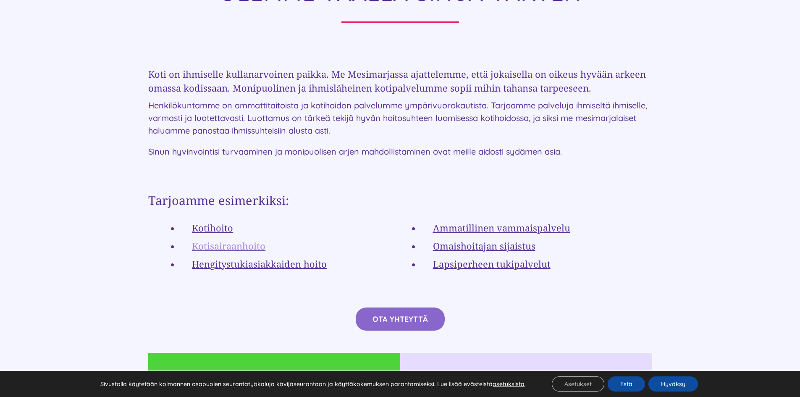  What do you see at coordinates (484, 246) in the screenshot?
I see `a: Omaishoitajan sijaistus` at bounding box center [484, 246].